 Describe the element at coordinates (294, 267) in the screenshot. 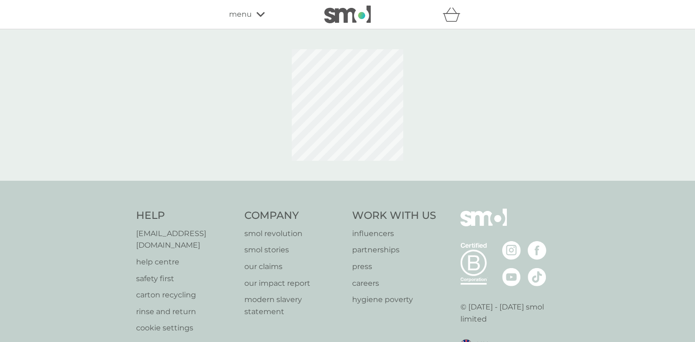

I see `a: our claims` at that location.